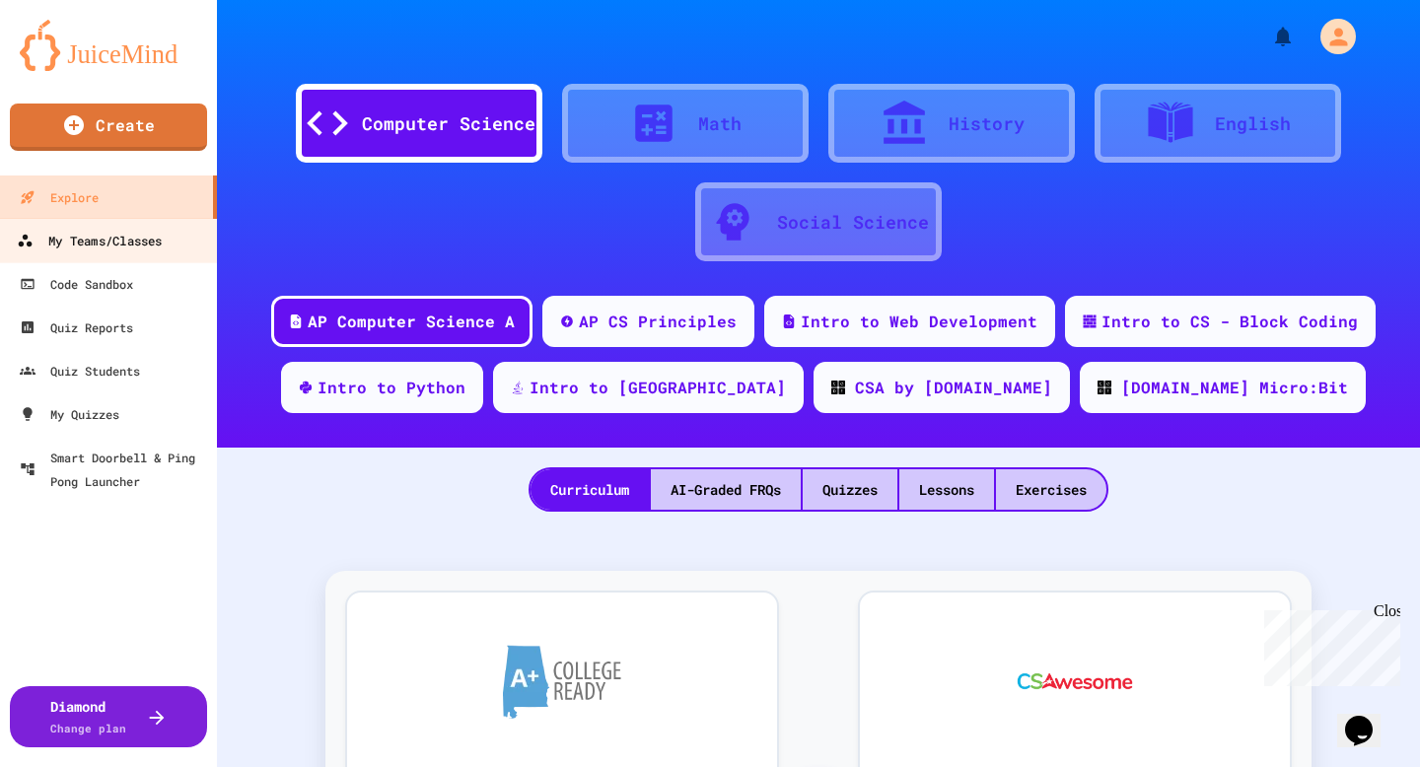 The image size is (1420, 767). Describe the element at coordinates (72, 66) in the screenshot. I see `div: Chat with us now!Close` at that location.